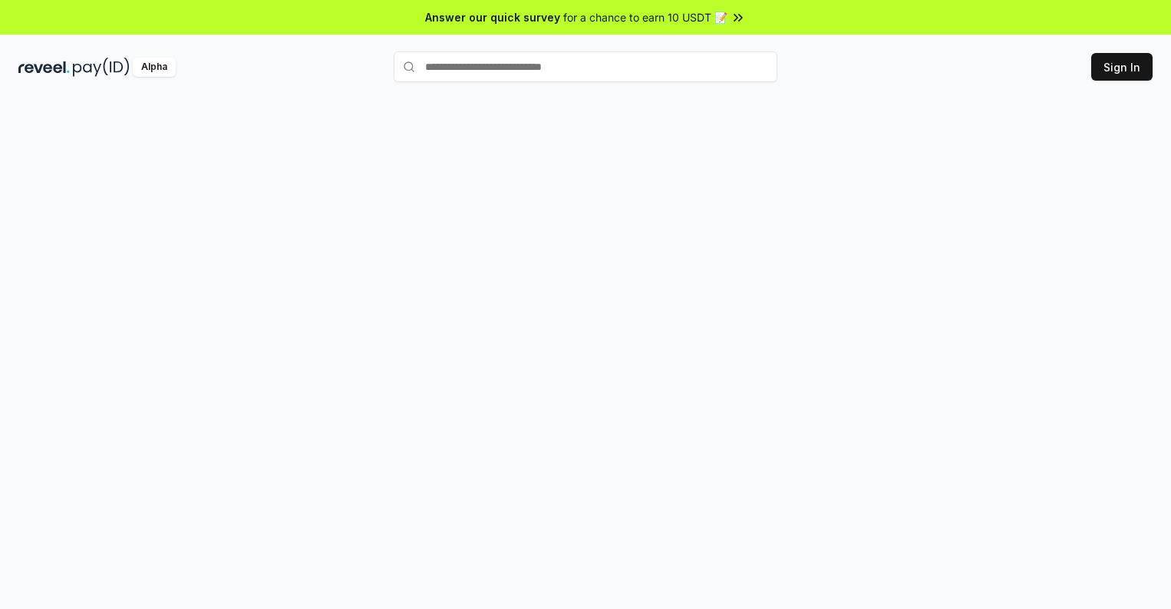 This screenshot has height=609, width=1171. Describe the element at coordinates (493, 17) in the screenshot. I see `span: Answer our quick survey` at that location.